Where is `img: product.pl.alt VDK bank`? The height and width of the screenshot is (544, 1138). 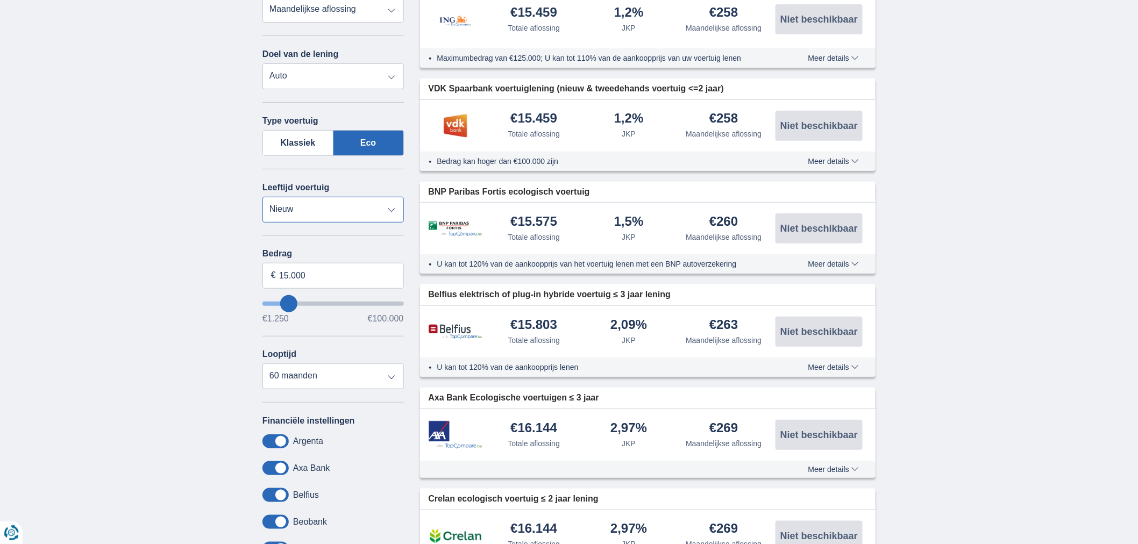 img: product.pl.alt VDK bank is located at coordinates (456, 126).